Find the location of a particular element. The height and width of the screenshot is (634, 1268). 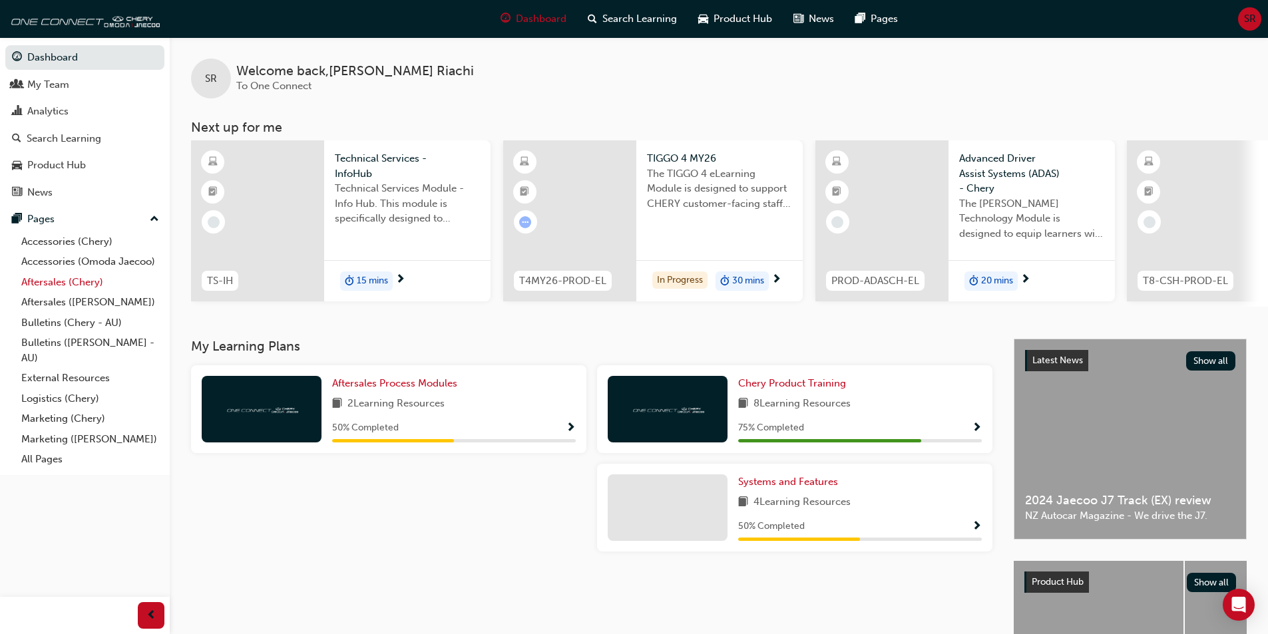

div: Pages is located at coordinates (41, 219).